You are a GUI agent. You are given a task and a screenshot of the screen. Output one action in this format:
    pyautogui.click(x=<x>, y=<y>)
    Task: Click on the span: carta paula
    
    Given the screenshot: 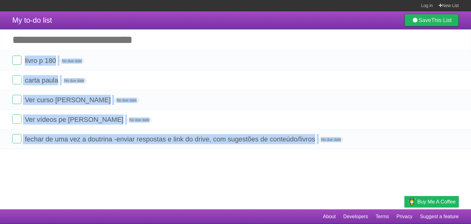 What is the action you would take?
    pyautogui.click(x=42, y=80)
    